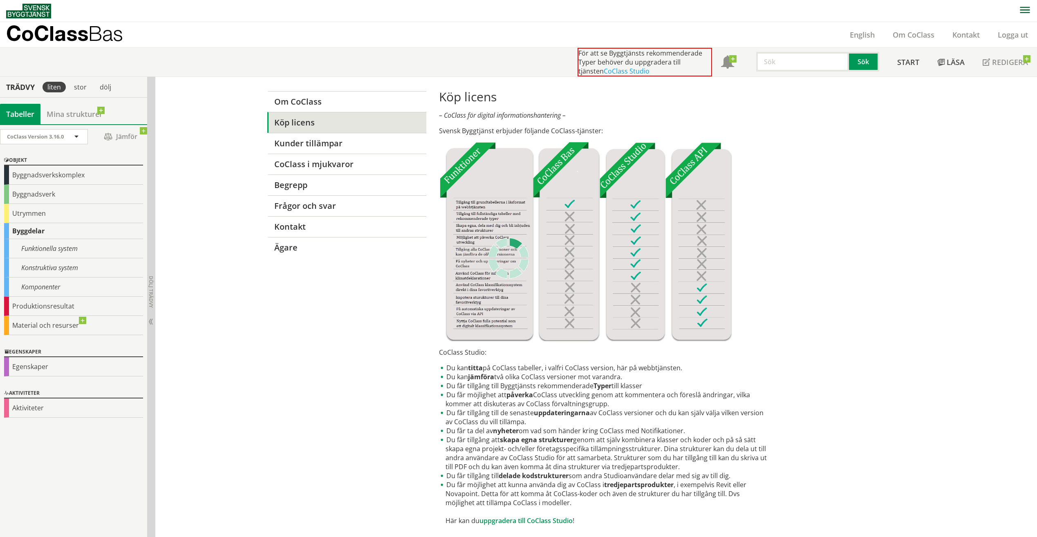 This screenshot has width=1037, height=537. What do you see at coordinates (74, 325) in the screenshot?
I see `div: Material och resurser` at bounding box center [74, 325].